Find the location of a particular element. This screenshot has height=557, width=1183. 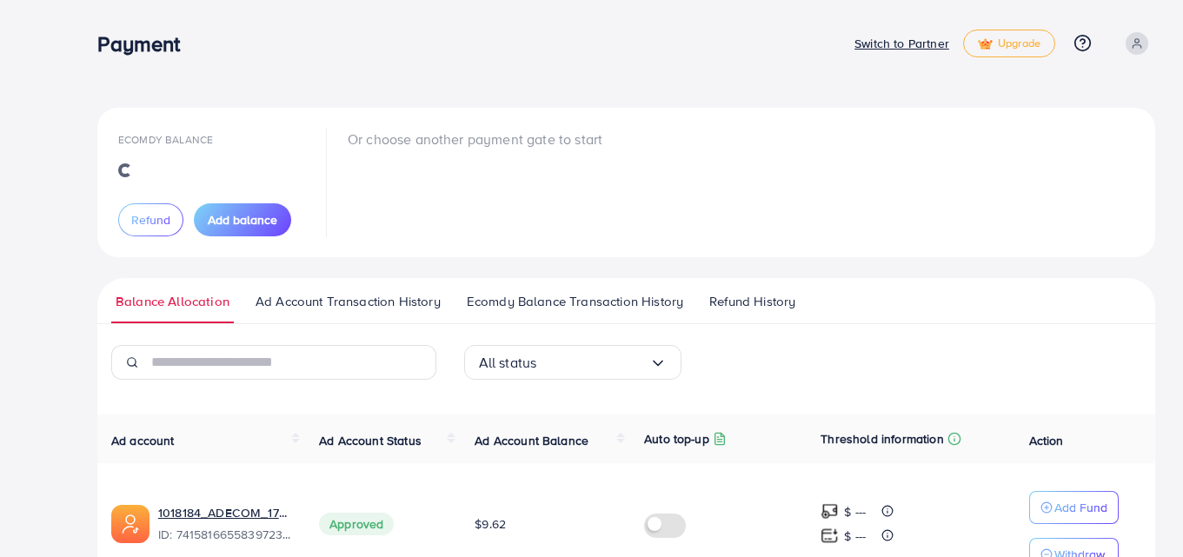

img: ic-ads-acc.e4c84228.svg is located at coordinates (130, 524).